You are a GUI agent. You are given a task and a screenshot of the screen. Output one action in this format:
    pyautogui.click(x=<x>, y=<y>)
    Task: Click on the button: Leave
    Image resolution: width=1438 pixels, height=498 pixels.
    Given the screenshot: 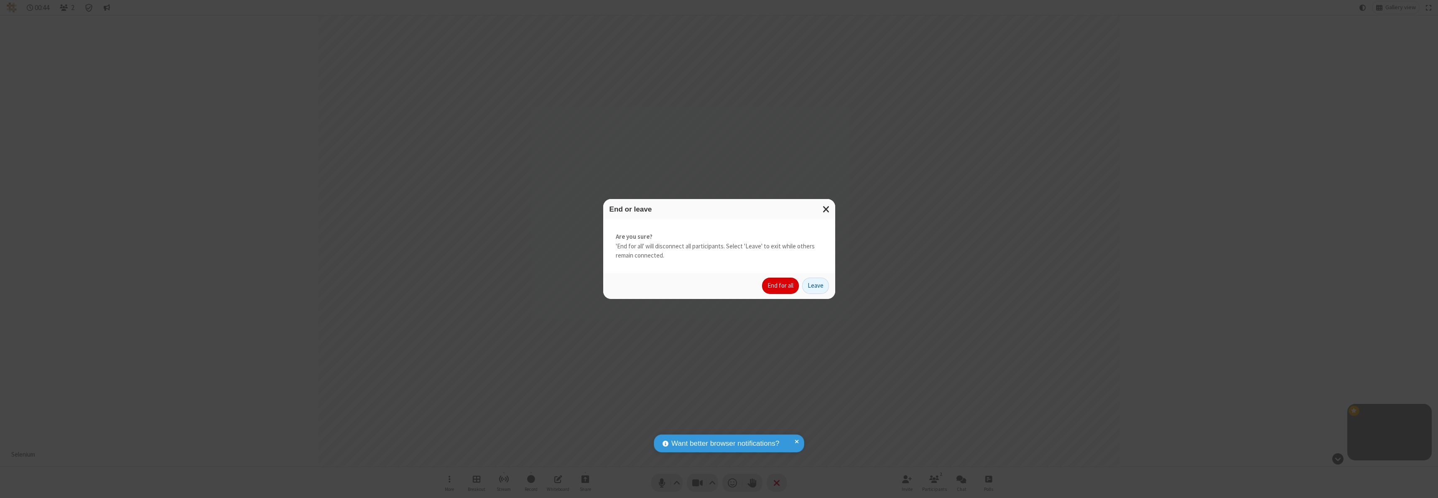 What is the action you would take?
    pyautogui.click(x=816, y=286)
    